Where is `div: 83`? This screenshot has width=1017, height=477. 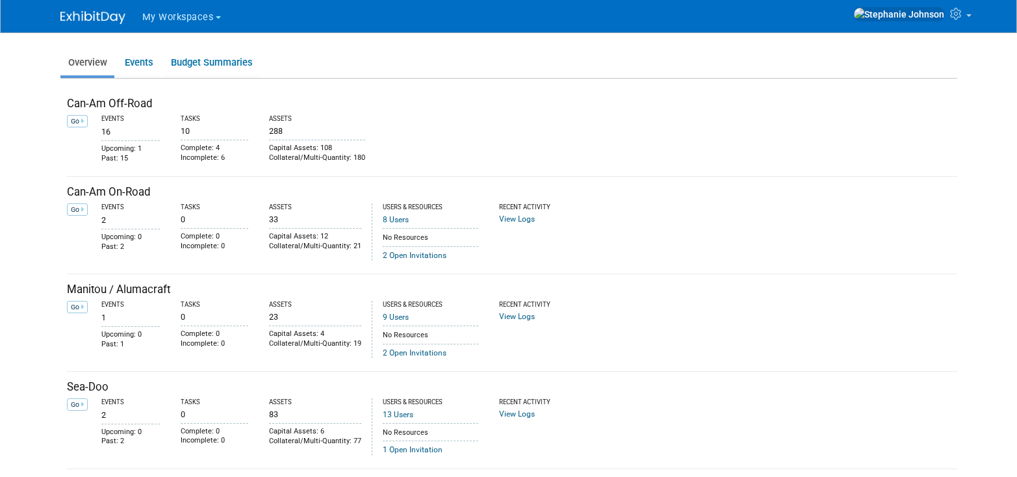
div: 83 is located at coordinates (315, 413).